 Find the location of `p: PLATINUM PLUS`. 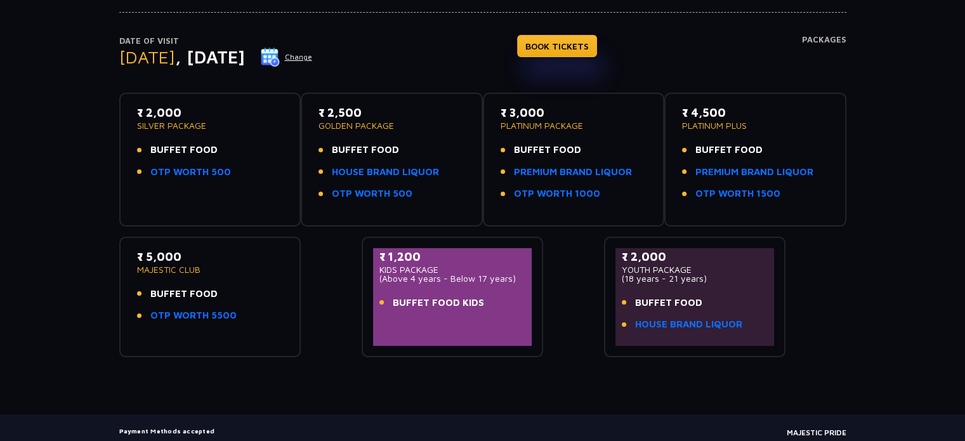

p: PLATINUM PLUS is located at coordinates (755, 126).